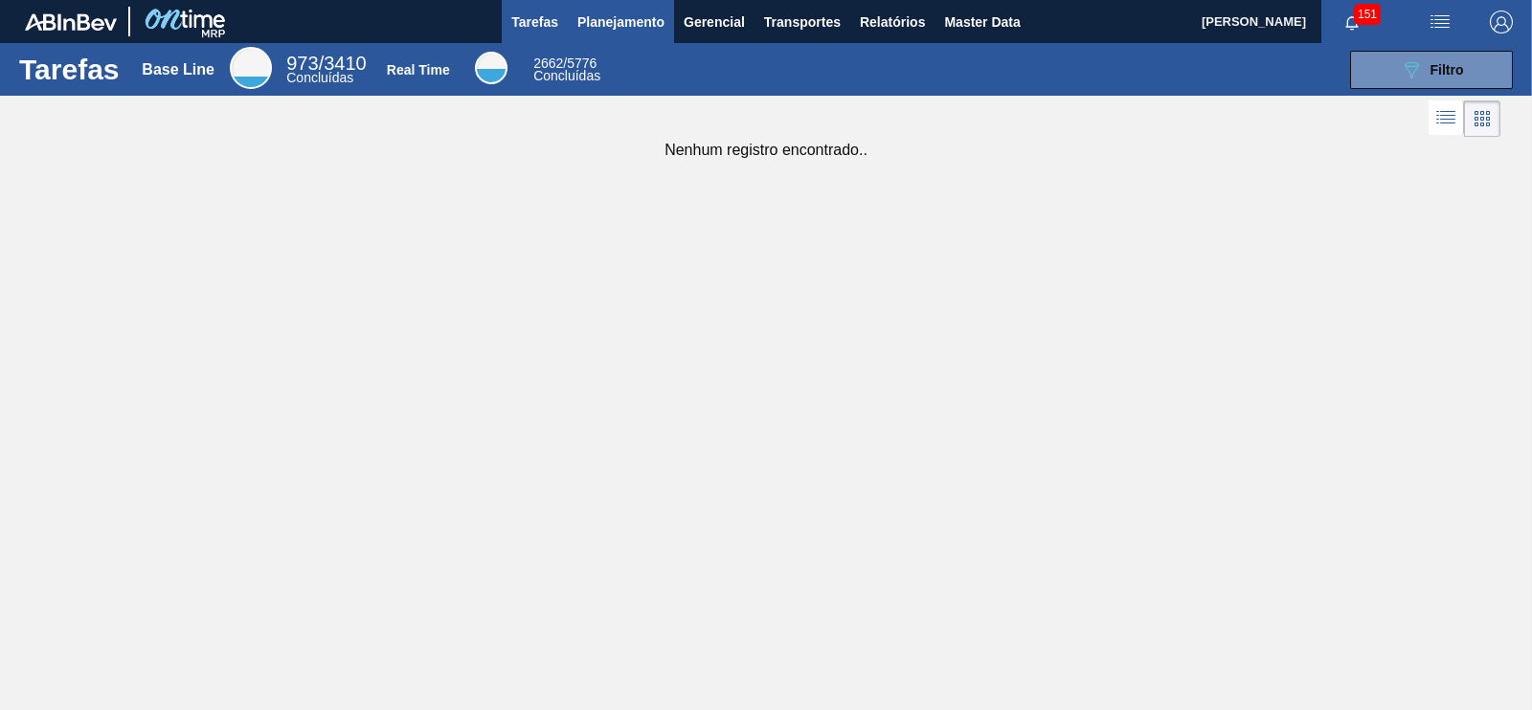  Describe the element at coordinates (892, 22) in the screenshot. I see `span: Relatórios` at that location.